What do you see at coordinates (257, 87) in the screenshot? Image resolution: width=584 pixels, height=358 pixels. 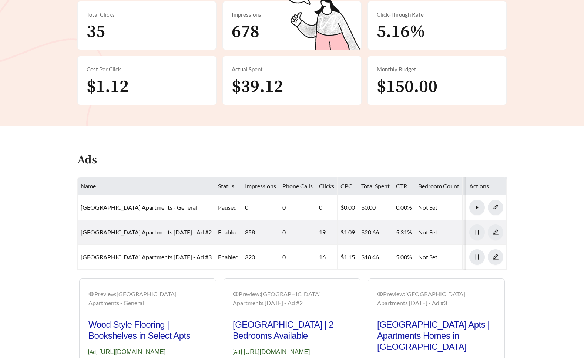 I see `span: $39.12` at bounding box center [257, 87].